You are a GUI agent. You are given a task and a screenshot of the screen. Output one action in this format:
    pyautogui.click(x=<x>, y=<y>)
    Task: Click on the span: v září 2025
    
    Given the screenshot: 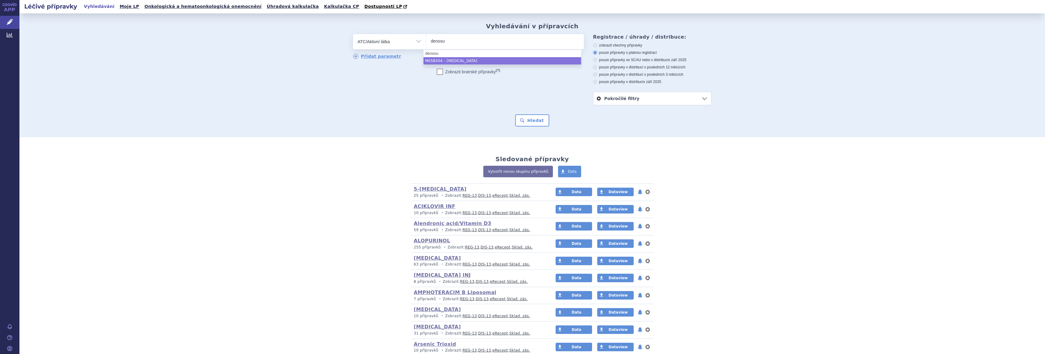 What is the action you would take?
    pyautogui.click(x=652, y=82)
    